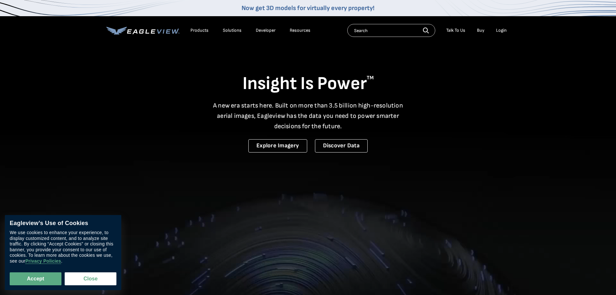  What do you see at coordinates (501, 30) in the screenshot?
I see `div: Login` at bounding box center [501, 30].